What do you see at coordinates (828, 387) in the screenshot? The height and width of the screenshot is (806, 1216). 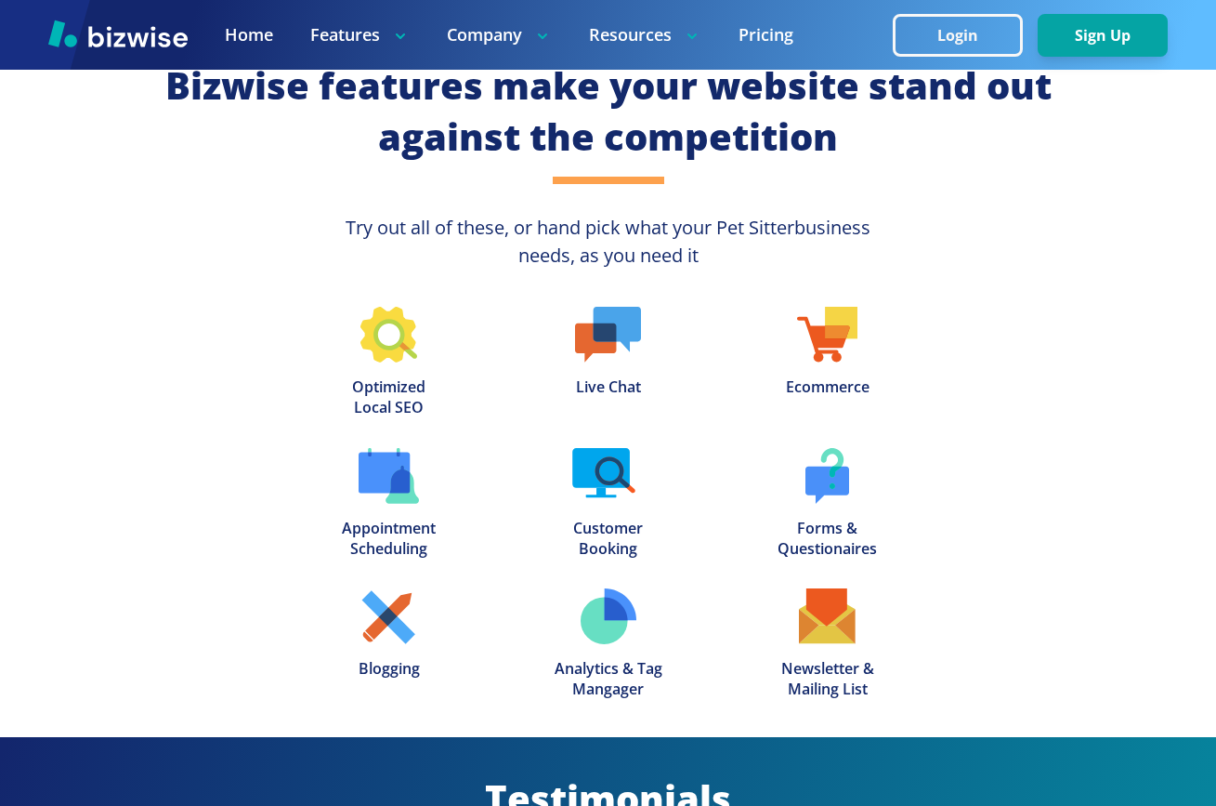 I see `p: Ecommerce` at bounding box center [828, 387].